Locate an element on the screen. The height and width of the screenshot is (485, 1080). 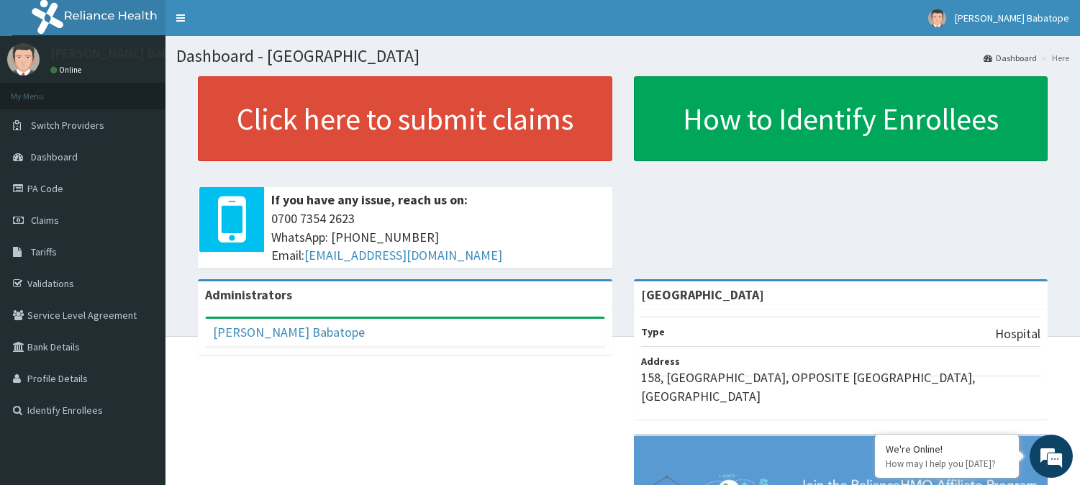
span: Claims is located at coordinates (45, 220).